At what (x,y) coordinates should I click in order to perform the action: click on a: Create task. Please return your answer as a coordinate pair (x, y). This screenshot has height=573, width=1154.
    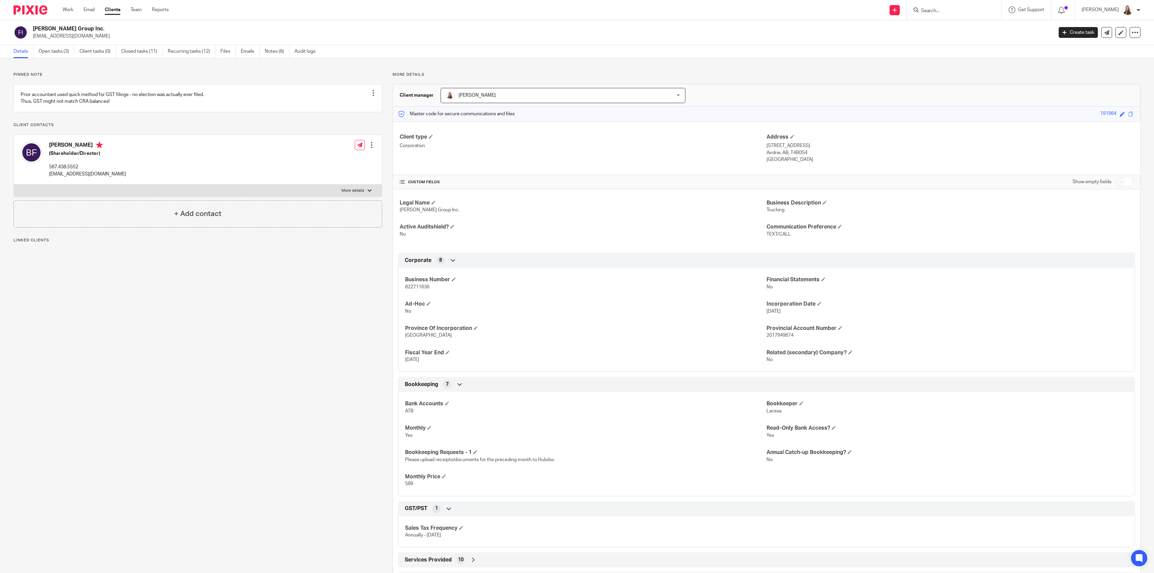
    Looking at the image, I should click on (1078, 32).